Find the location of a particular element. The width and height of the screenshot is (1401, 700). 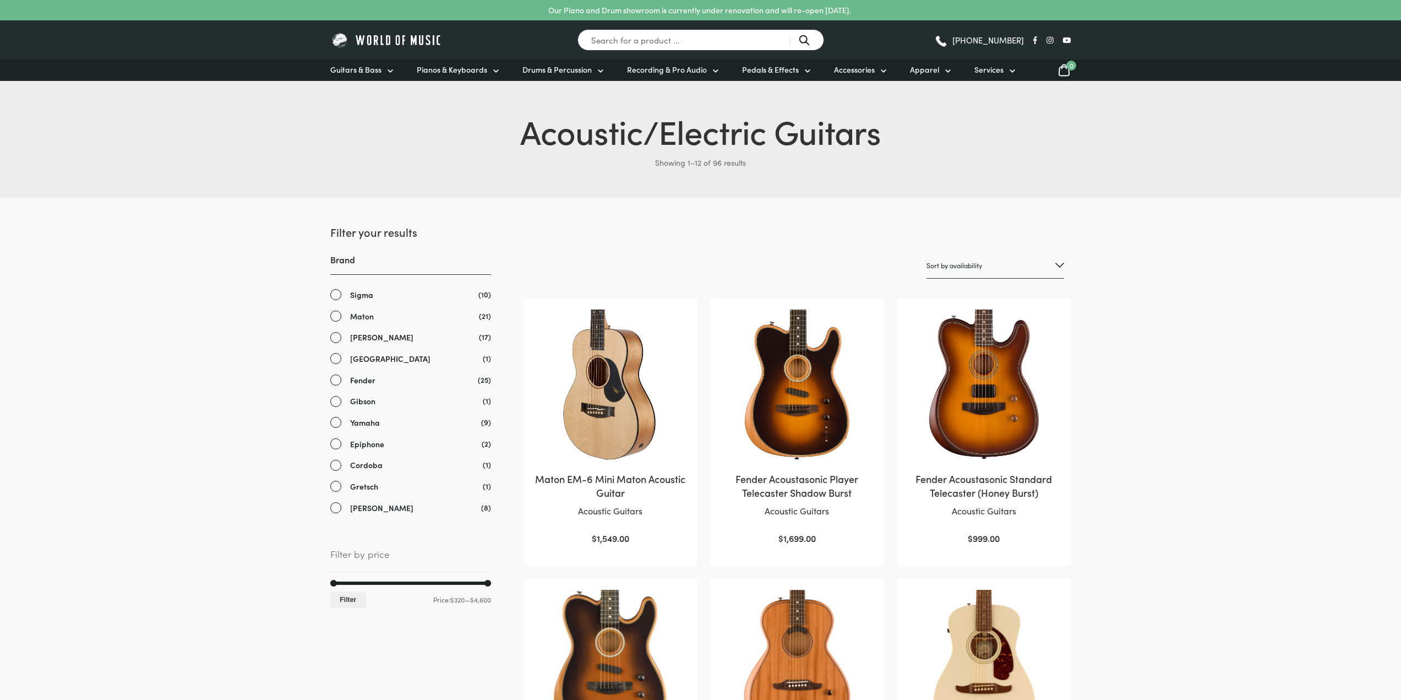

button: Filter is located at coordinates (348, 599).